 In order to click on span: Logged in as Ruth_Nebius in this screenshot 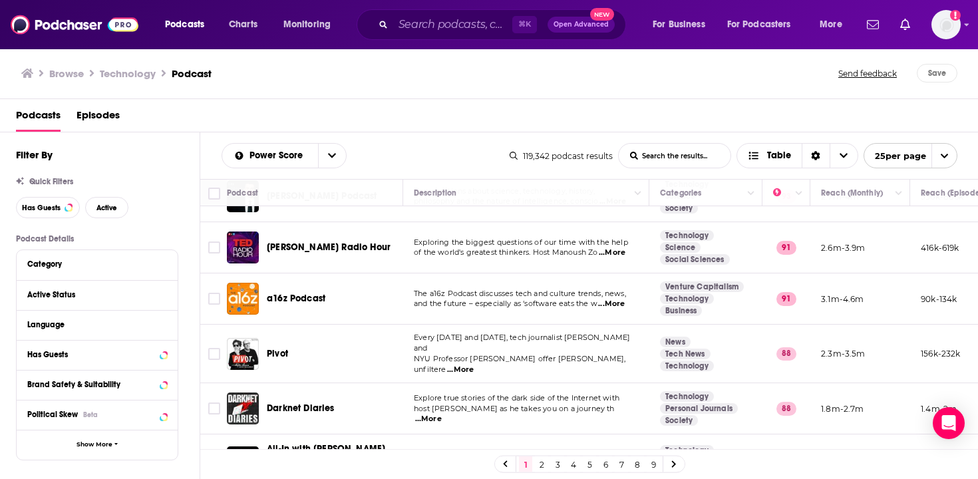, I will do `click(946, 25)`.